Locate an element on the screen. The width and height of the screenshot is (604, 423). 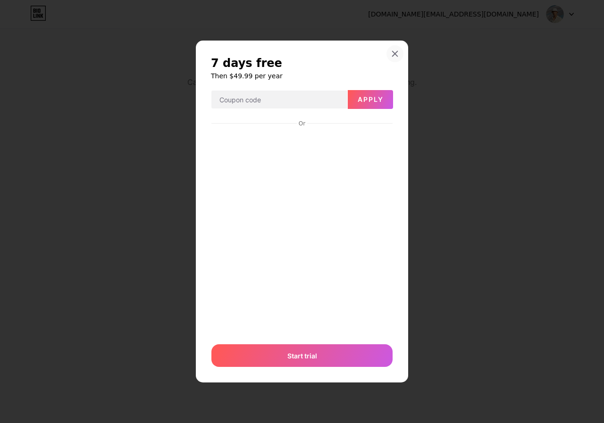
h6: Then $49.99 per year is located at coordinates (302, 76).